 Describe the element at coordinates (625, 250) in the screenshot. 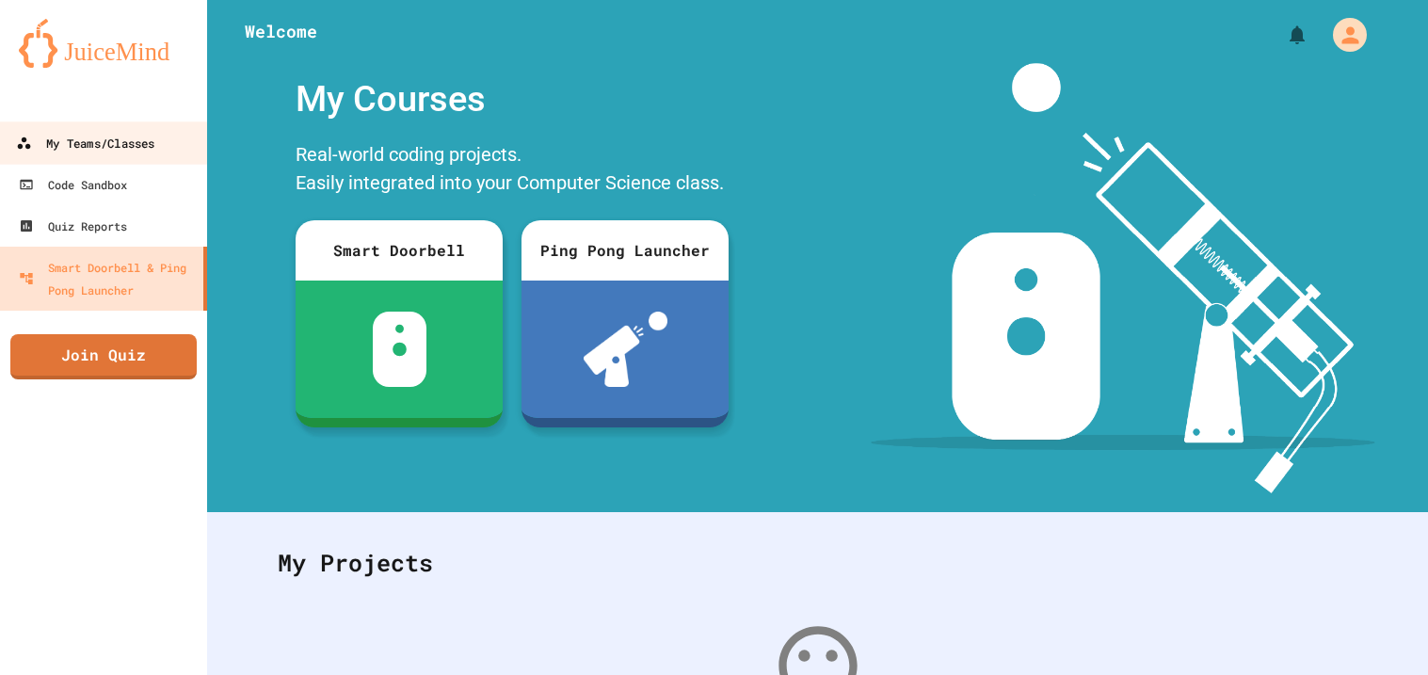

I see `div: Ping Pong Launcher` at that location.